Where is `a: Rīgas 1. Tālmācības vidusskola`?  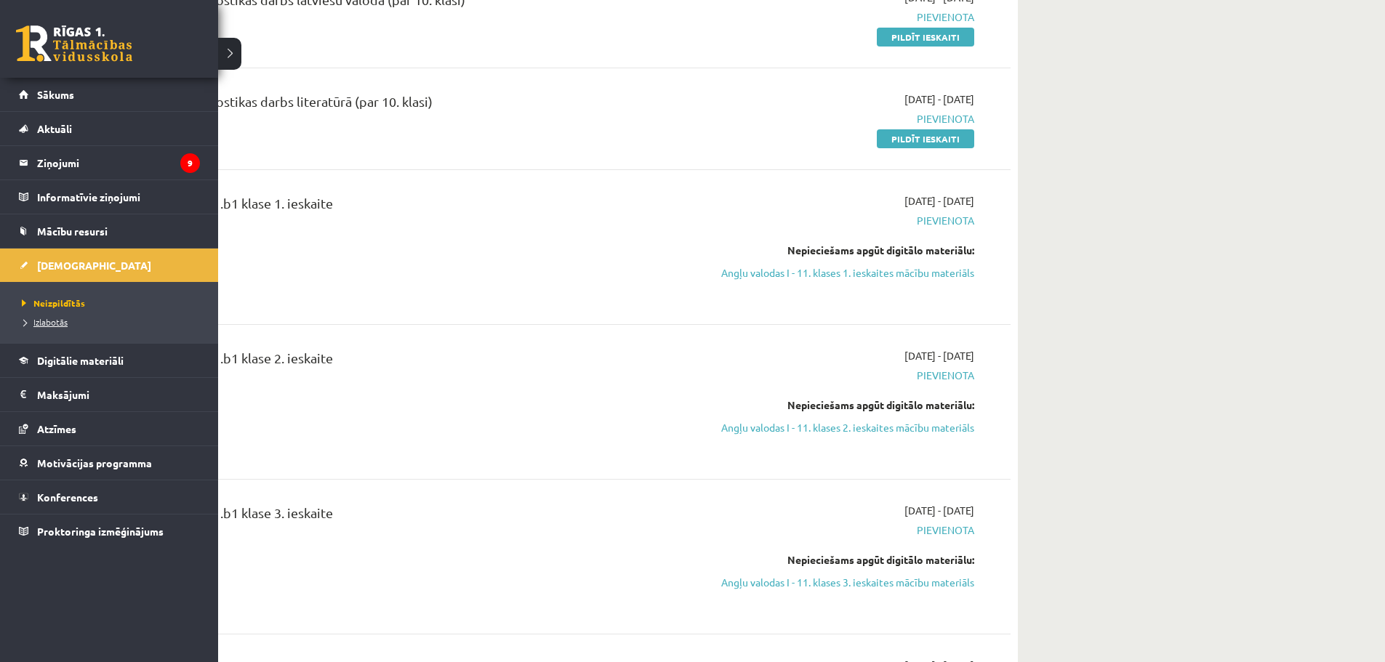 a: Rīgas 1. Tālmācības vidusskola is located at coordinates (74, 44).